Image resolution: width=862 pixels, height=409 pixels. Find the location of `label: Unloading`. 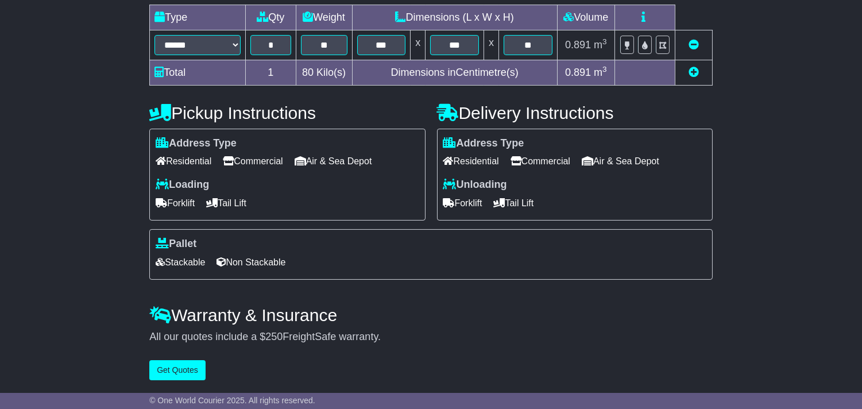

label: Unloading is located at coordinates (475, 185).